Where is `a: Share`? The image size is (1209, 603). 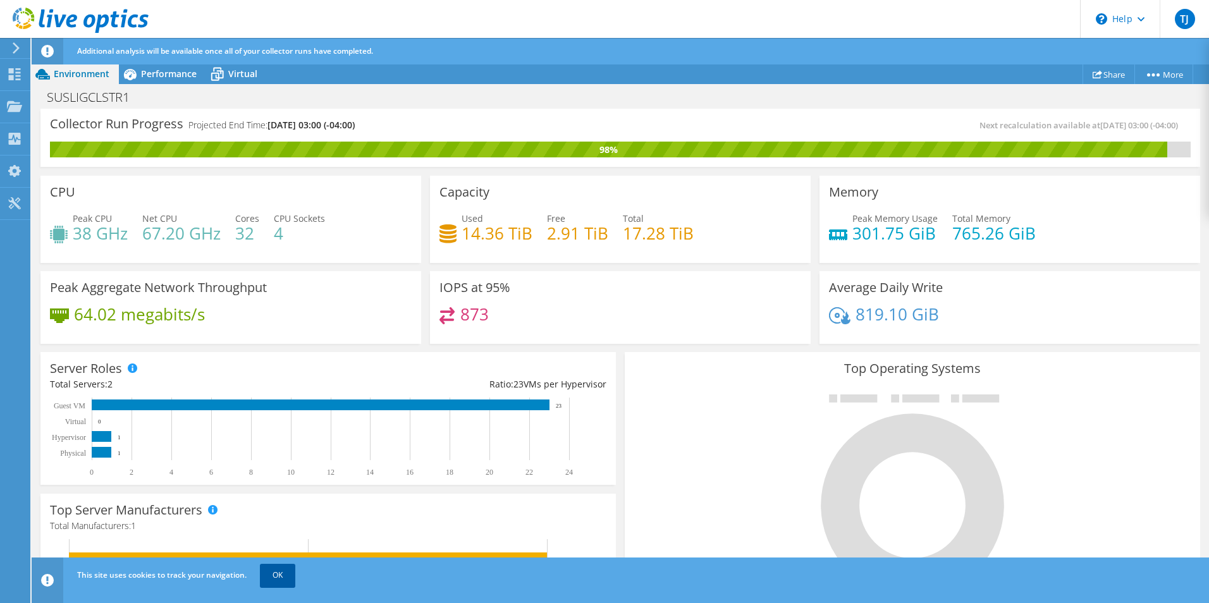 a: Share is located at coordinates (1109, 74).